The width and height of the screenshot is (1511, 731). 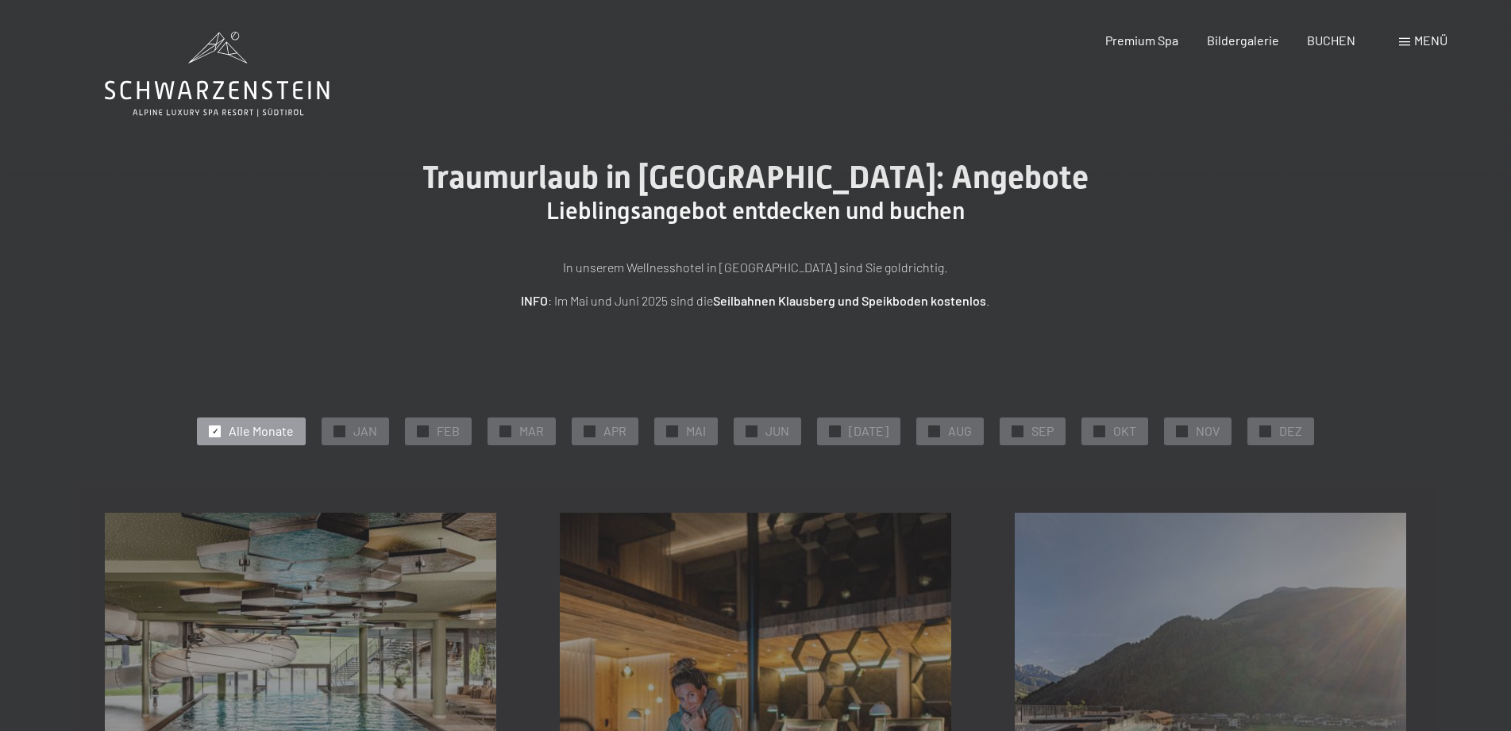 What do you see at coordinates (1290, 431) in the screenshot?
I see `span: DEZ` at bounding box center [1290, 431].